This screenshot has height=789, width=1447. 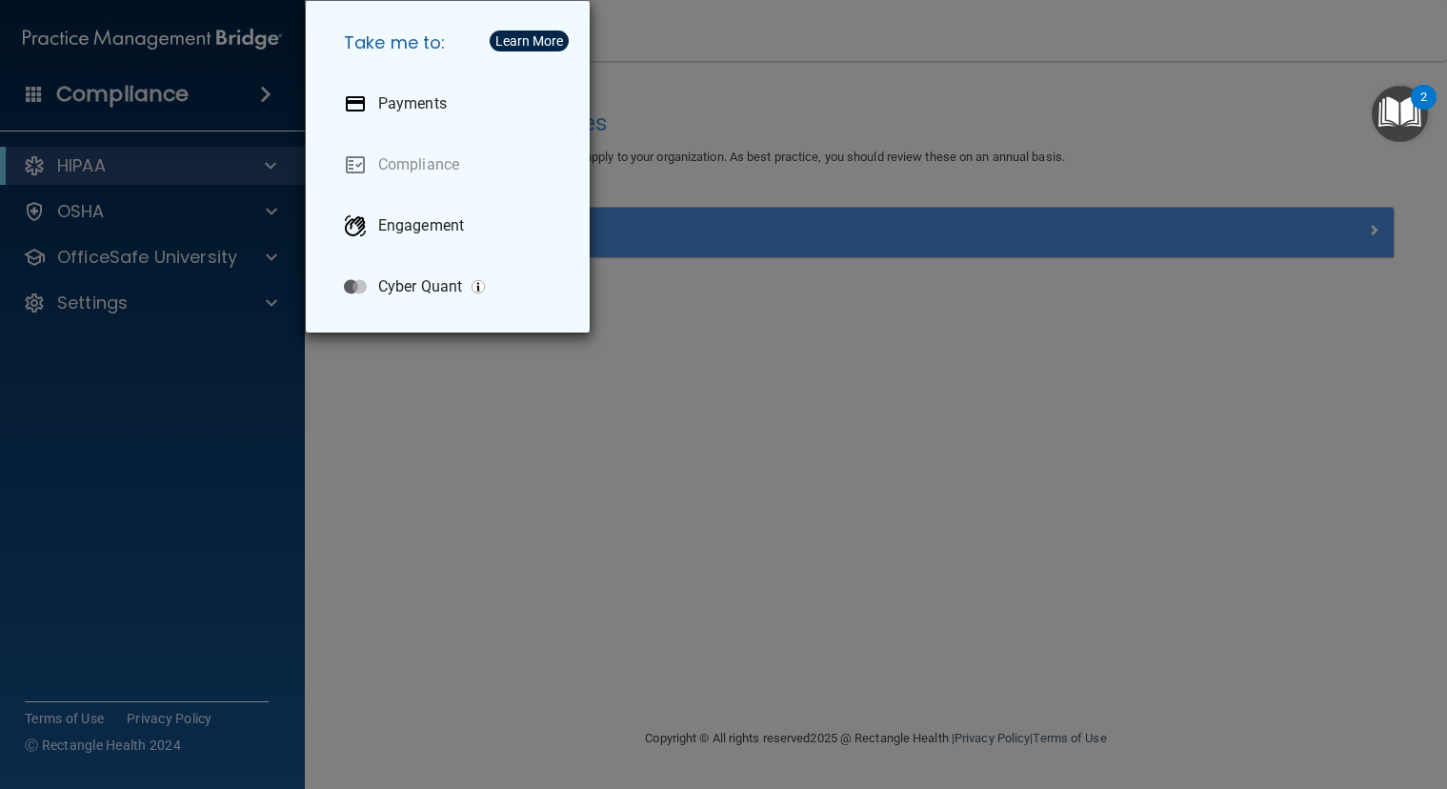 What do you see at coordinates (452, 104) in the screenshot?
I see `a: Payments` at bounding box center [452, 104].